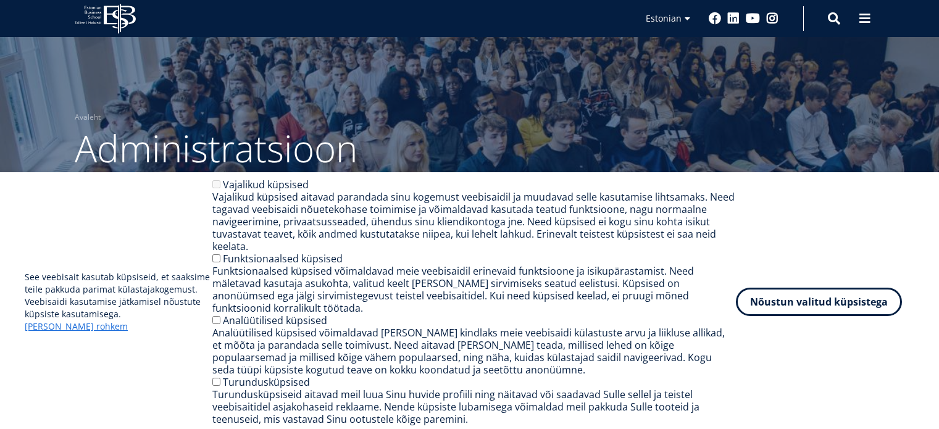  What do you see at coordinates (119, 302) in the screenshot?
I see `p: See veebisait kasutab küpsiseid, et saaksime teile pakkuda parimat külastajakogemust. Veebisaidi ...` at bounding box center [119, 302].